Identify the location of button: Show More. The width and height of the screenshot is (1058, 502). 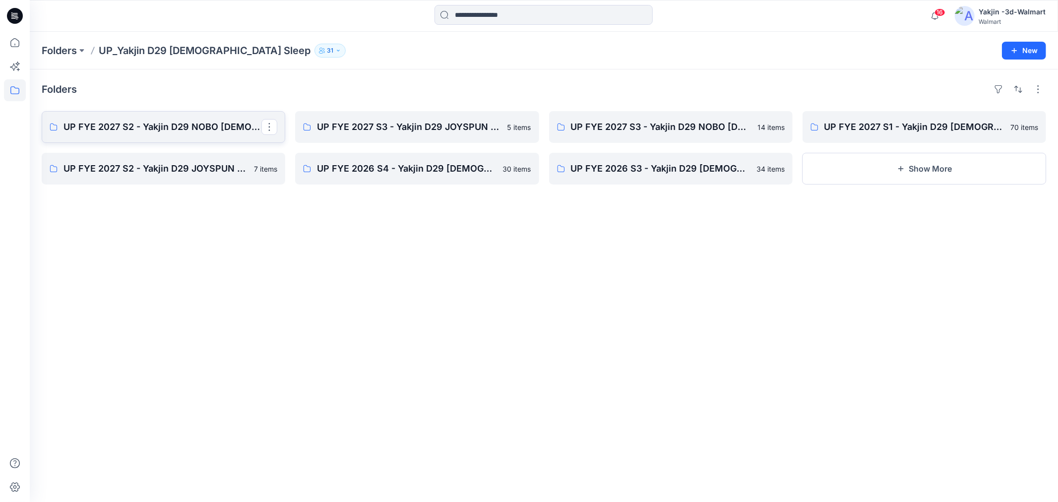
(924, 169).